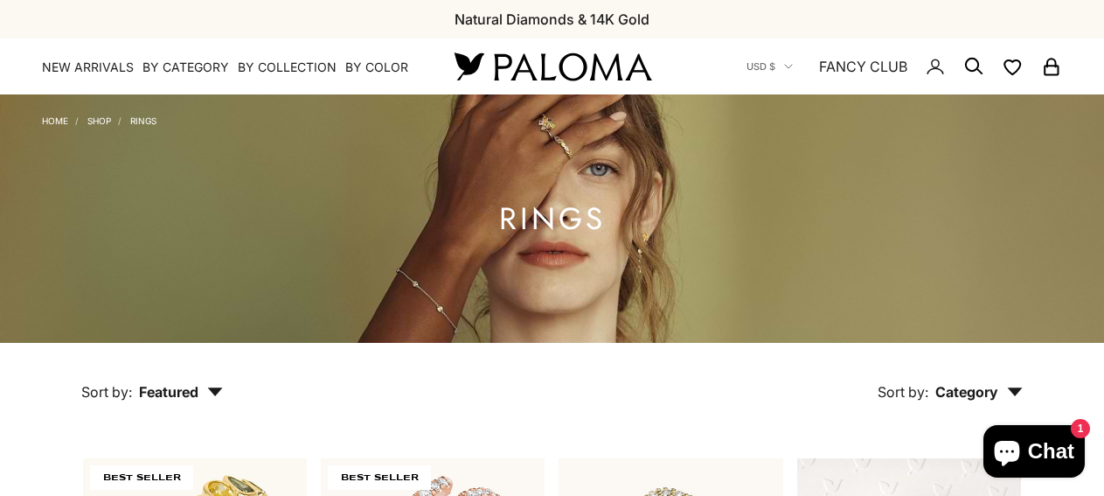  Describe the element at coordinates (287, 67) in the screenshot. I see `summary: By Collection` at that location.